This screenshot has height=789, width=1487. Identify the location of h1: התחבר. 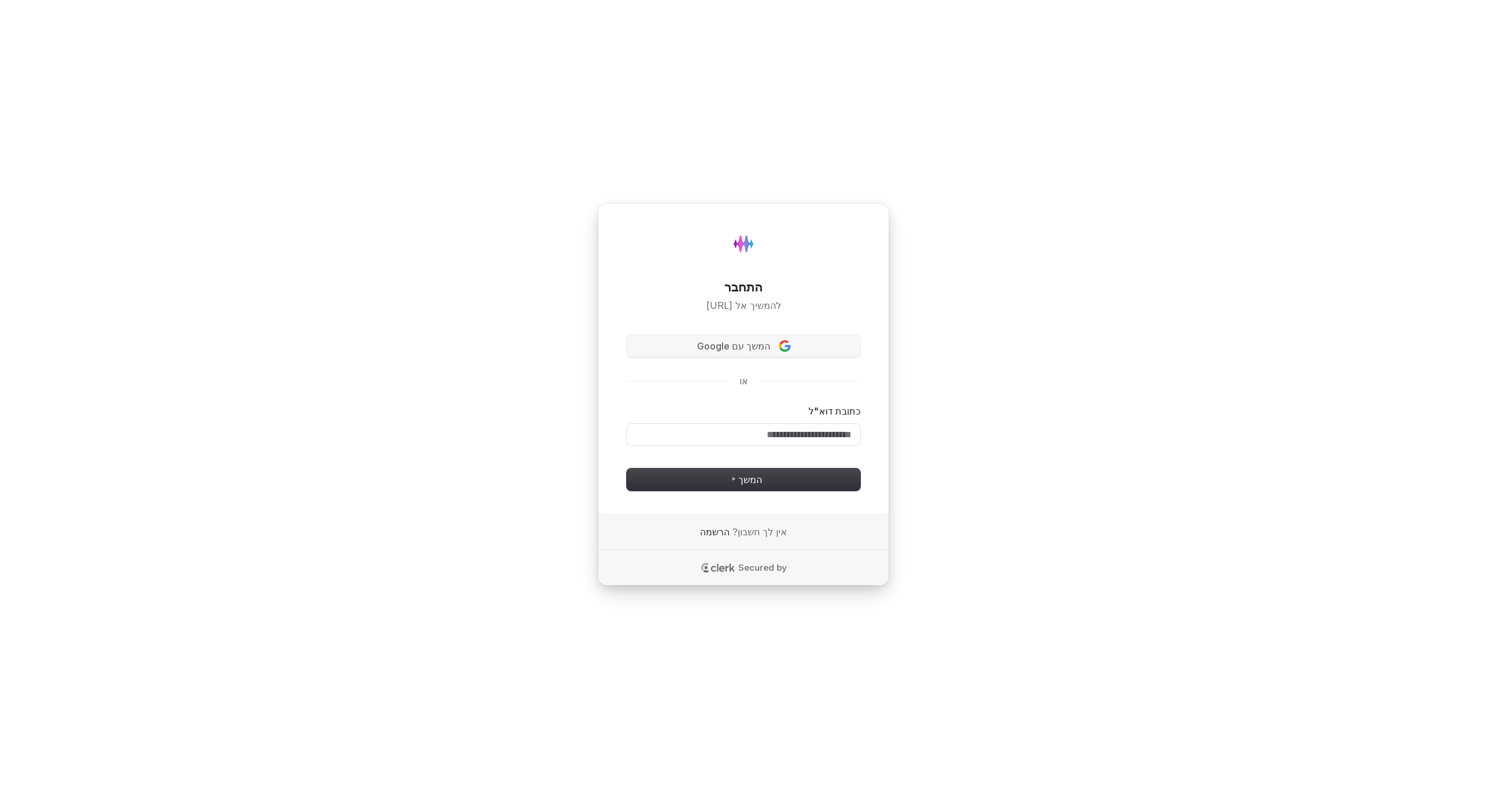
(743, 287).